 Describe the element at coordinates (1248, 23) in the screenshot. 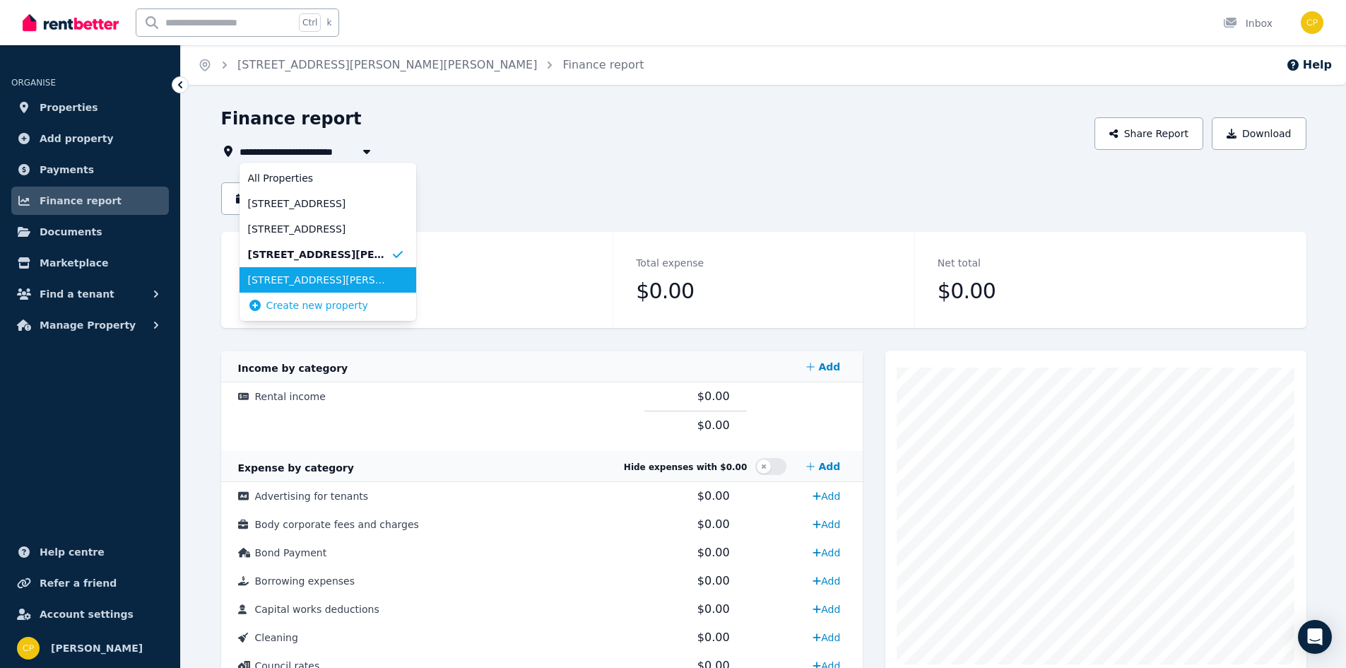

I see `div: Inbox` at that location.